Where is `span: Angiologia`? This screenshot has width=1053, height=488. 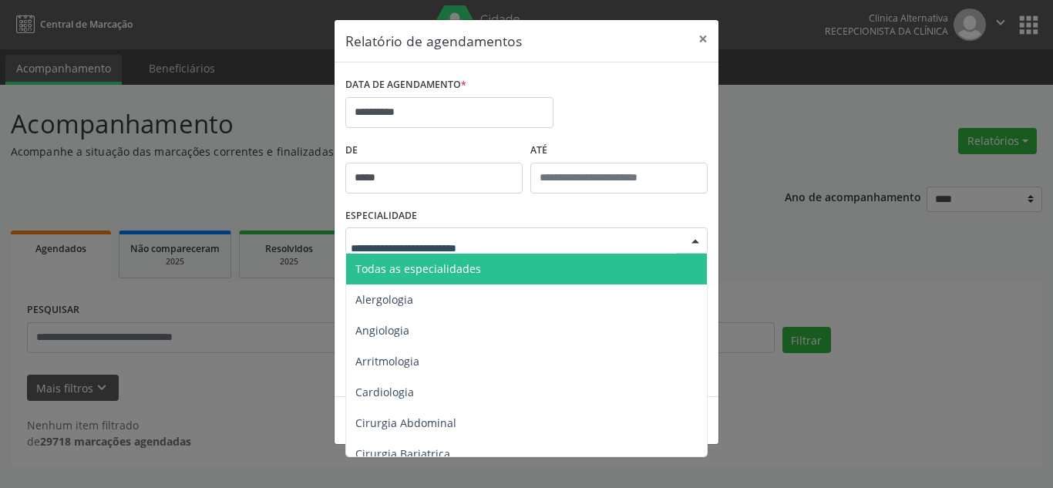
span: Angiologia is located at coordinates (382, 330).